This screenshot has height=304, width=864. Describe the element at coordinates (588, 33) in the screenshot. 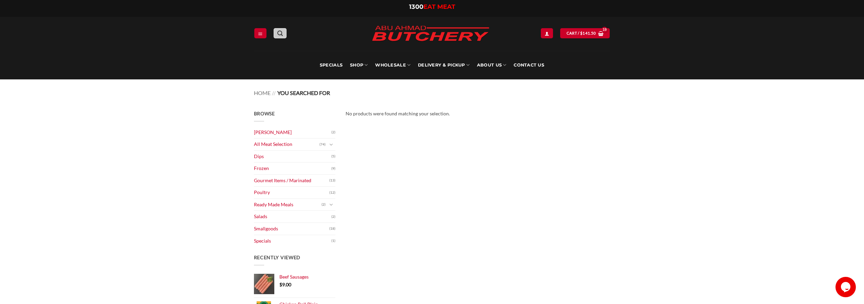

I see `bdi: 141.50` at that location.